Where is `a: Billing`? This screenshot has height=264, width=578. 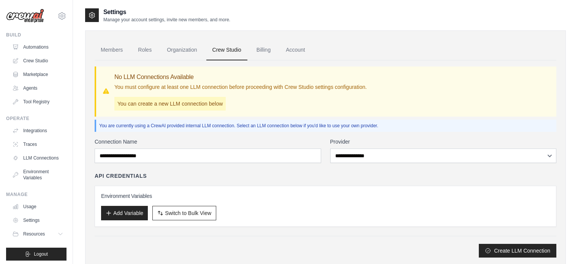
a: Billing is located at coordinates (263, 50).